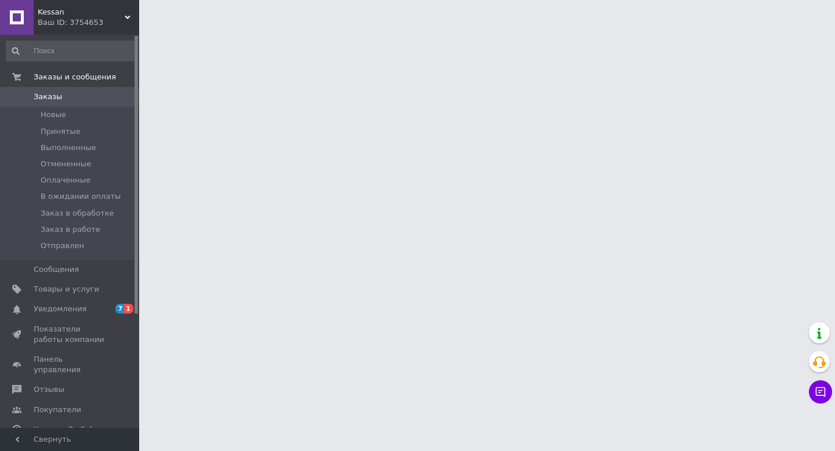 This screenshot has height=451, width=835. I want to click on span: Заказы, so click(48, 97).